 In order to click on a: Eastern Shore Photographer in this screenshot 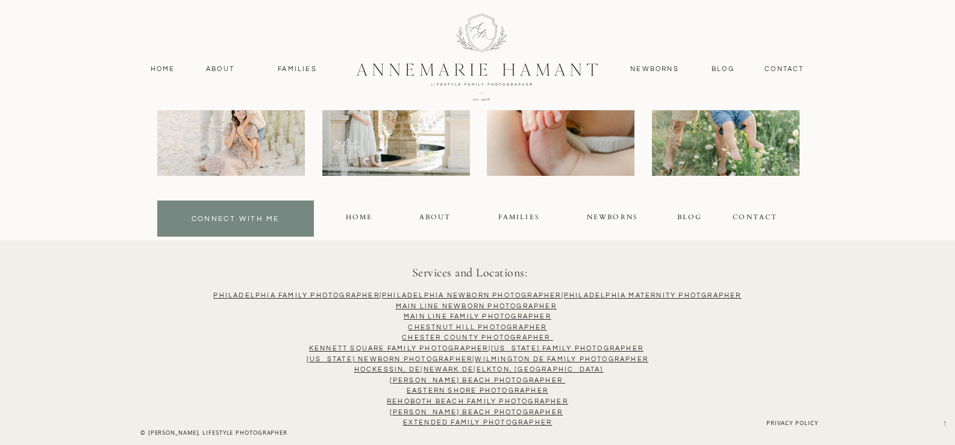, I will do `click(477, 390)`.